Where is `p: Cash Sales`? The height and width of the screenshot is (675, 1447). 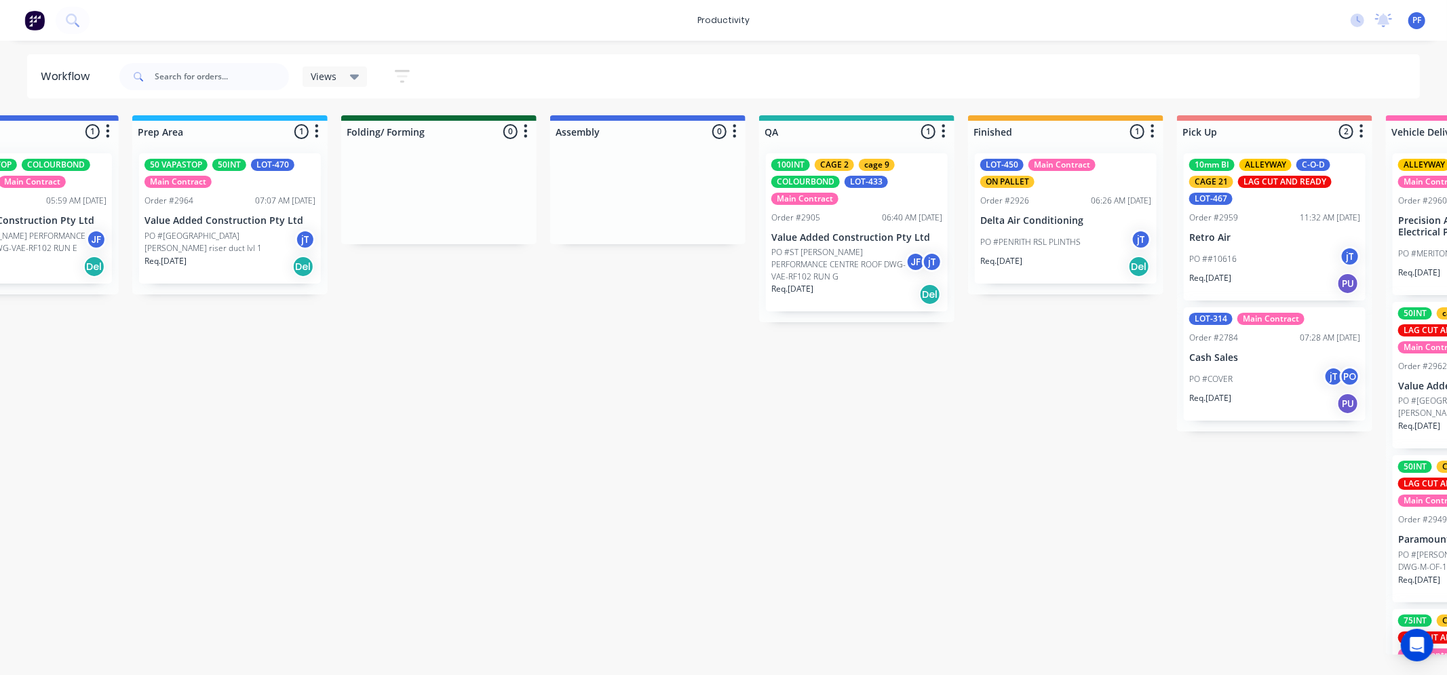
p: Cash Sales is located at coordinates (1275, 358).